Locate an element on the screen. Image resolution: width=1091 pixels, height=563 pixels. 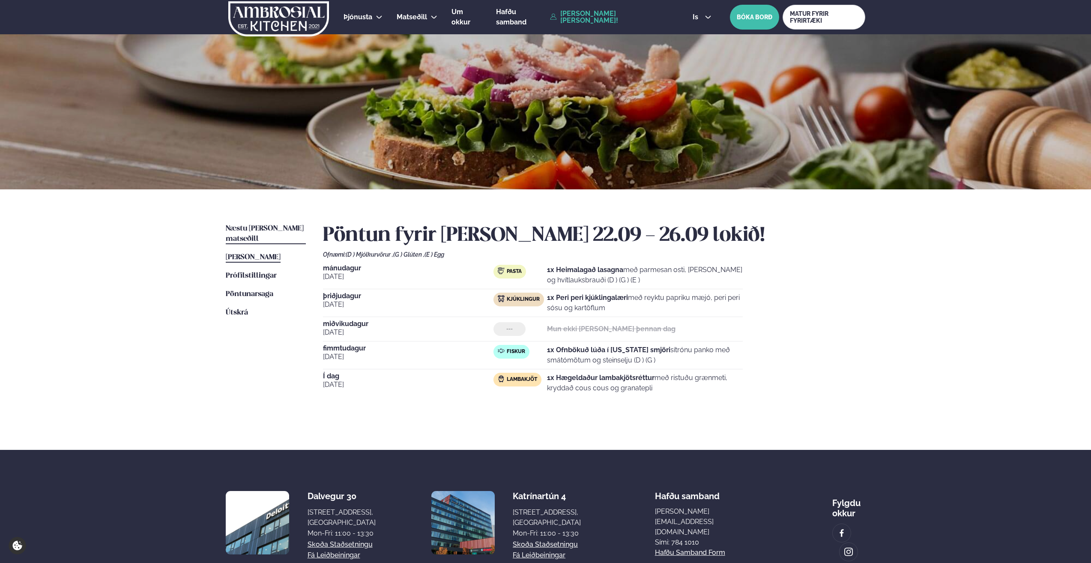
strong: 1x Peri peri kjúklingalæri is located at coordinates (587, 297).